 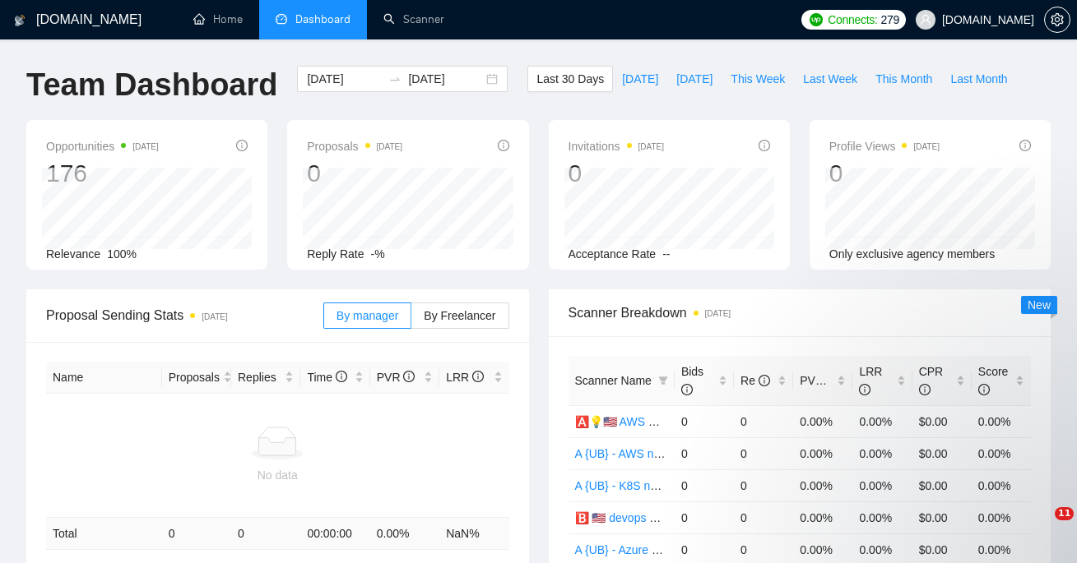 What do you see at coordinates (1039, 305) in the screenshot?
I see `span: New` at bounding box center [1039, 305].